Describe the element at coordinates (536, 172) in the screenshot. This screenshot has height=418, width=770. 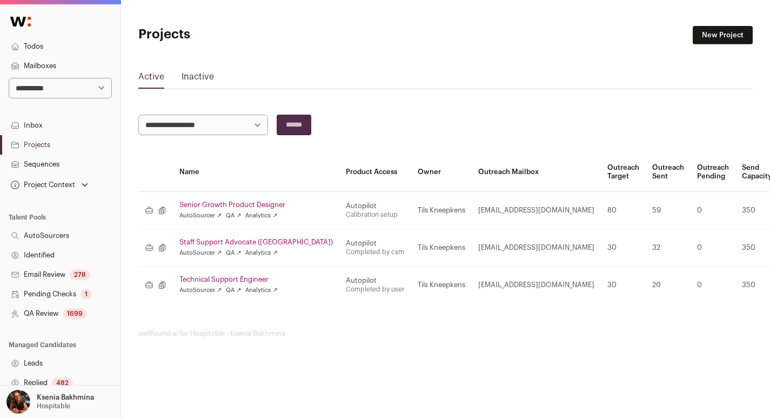
I see `th: Outreach Mailbox` at that location.